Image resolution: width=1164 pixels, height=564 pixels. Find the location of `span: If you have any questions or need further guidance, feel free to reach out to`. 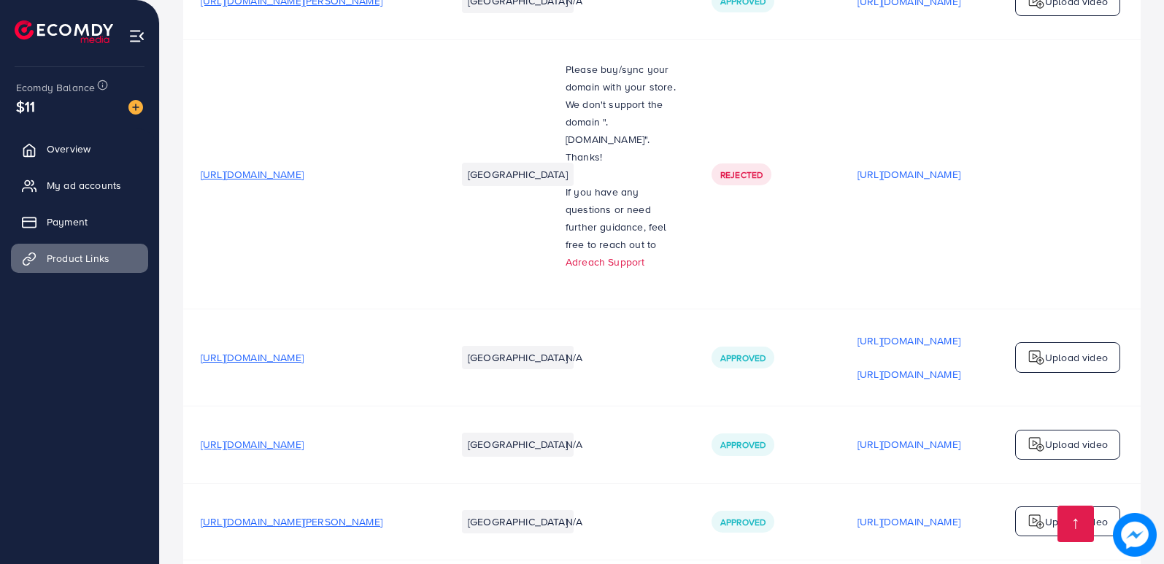

span: If you have any questions or need further guidance, feel free to reach out to is located at coordinates (616, 218).